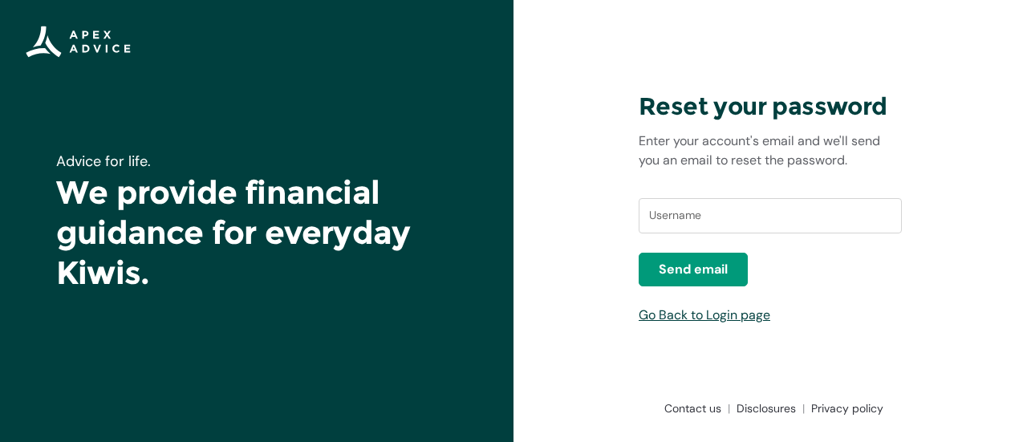  I want to click on a: Privacy policy, so click(844, 408).